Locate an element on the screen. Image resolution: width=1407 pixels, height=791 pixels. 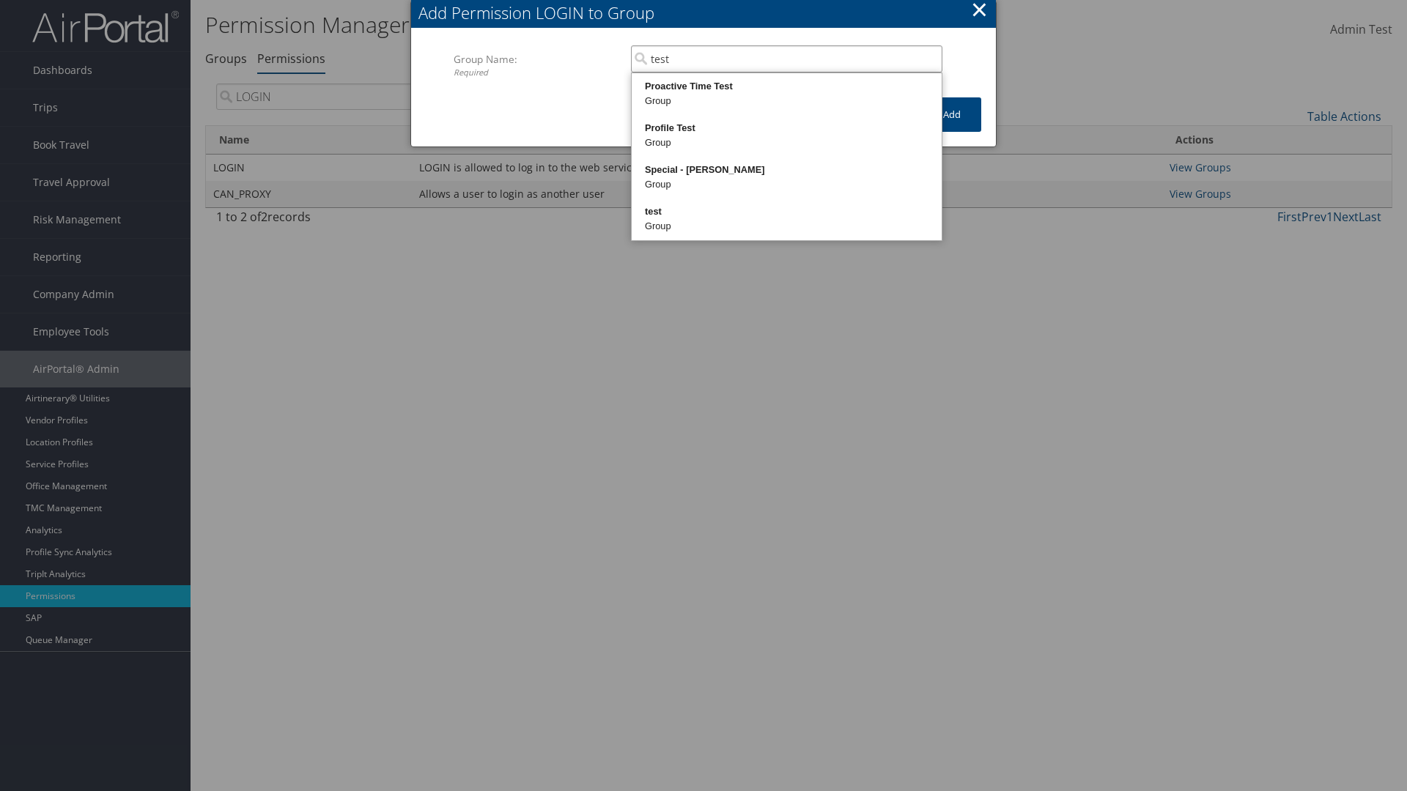
button: Add is located at coordinates (952, 114).